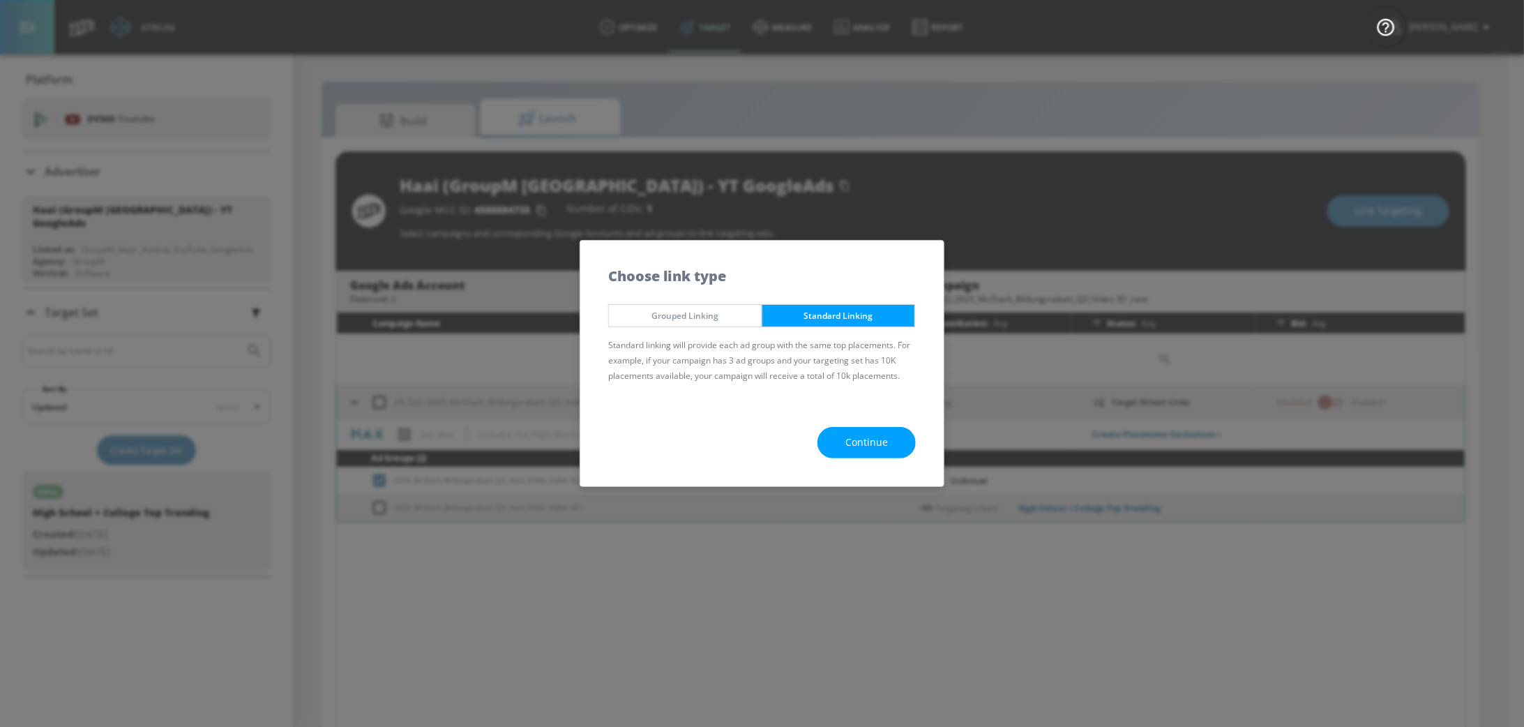 The image size is (1524, 727). Describe the element at coordinates (1386, 27) in the screenshot. I see `button: Open Resource Center` at that location.